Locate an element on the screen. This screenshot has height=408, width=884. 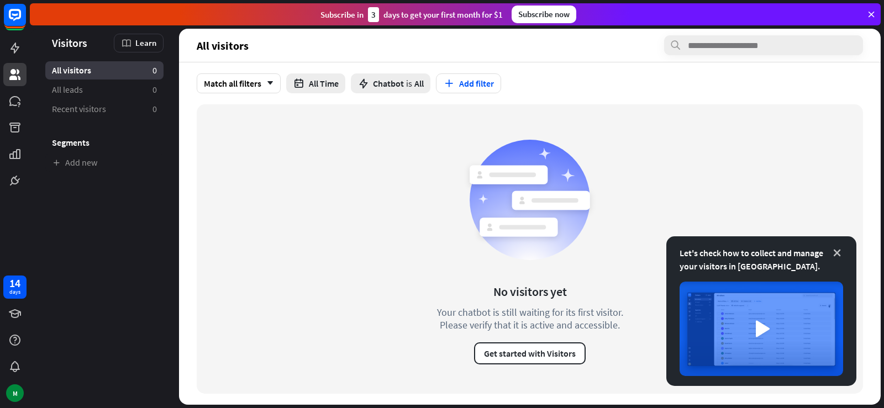
div: Subscribe now is located at coordinates (544, 14).